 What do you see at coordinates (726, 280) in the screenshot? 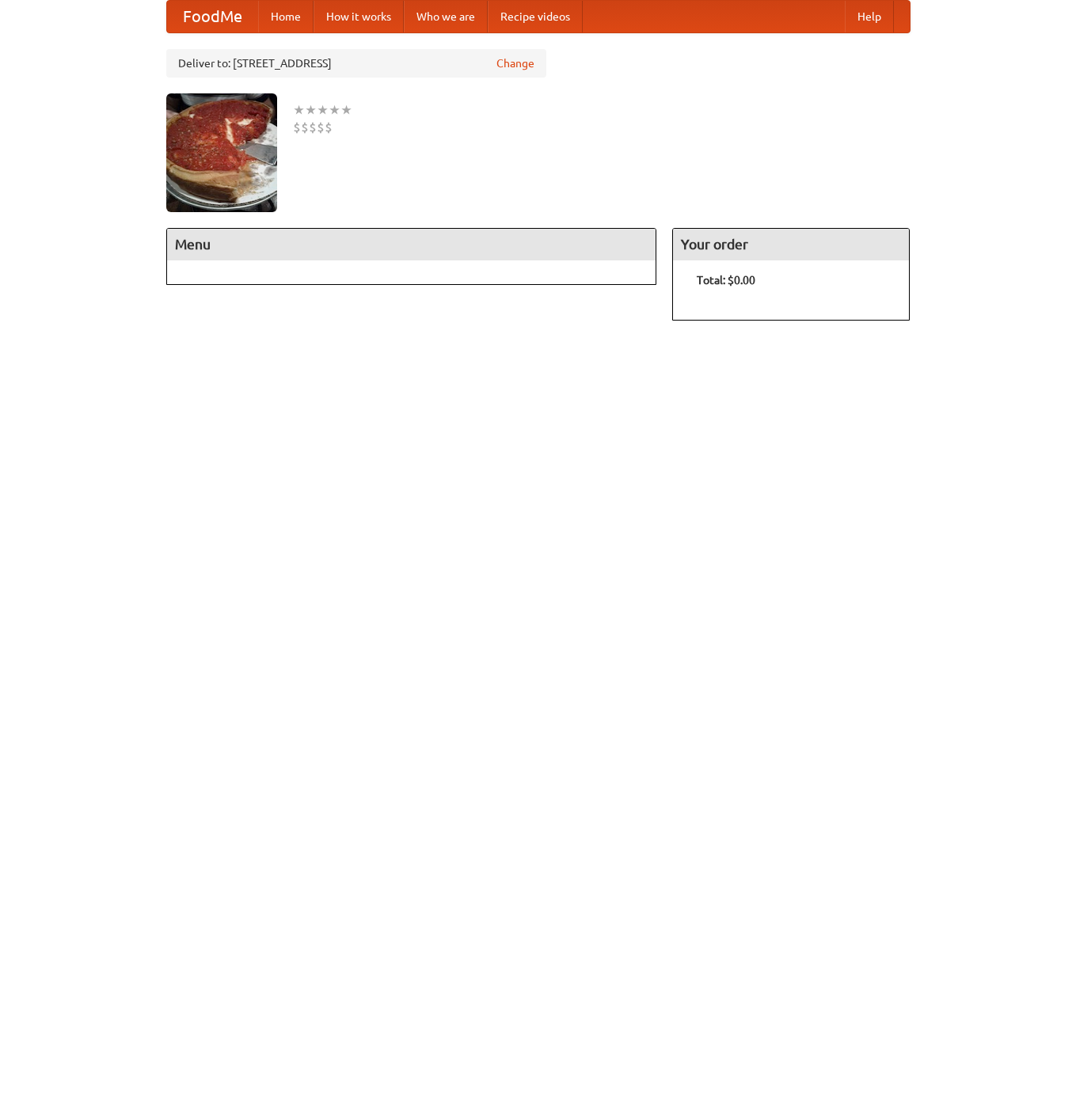
I see `b: Total: $0.00` at bounding box center [726, 280].